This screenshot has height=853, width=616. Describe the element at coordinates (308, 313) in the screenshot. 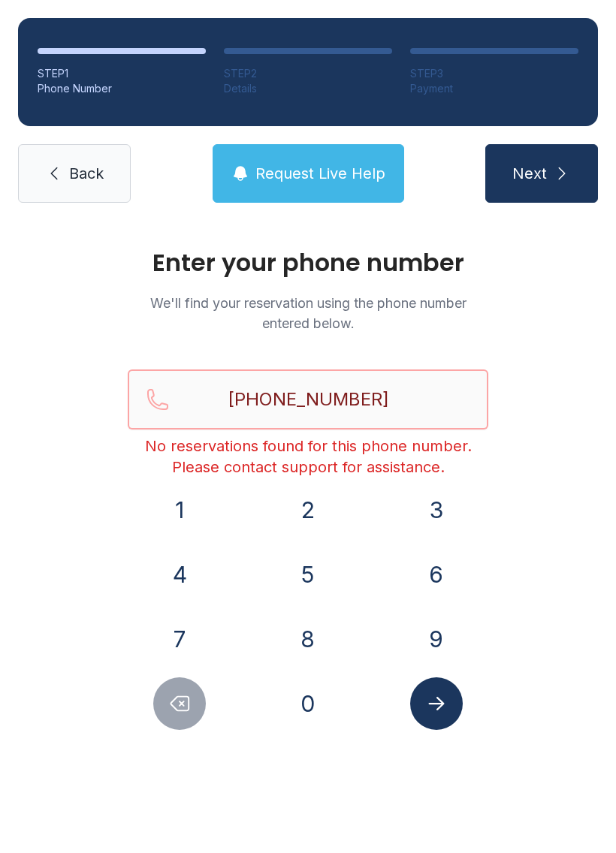

I see `p: We'll find your reservation using the phone number entered below.` at that location.